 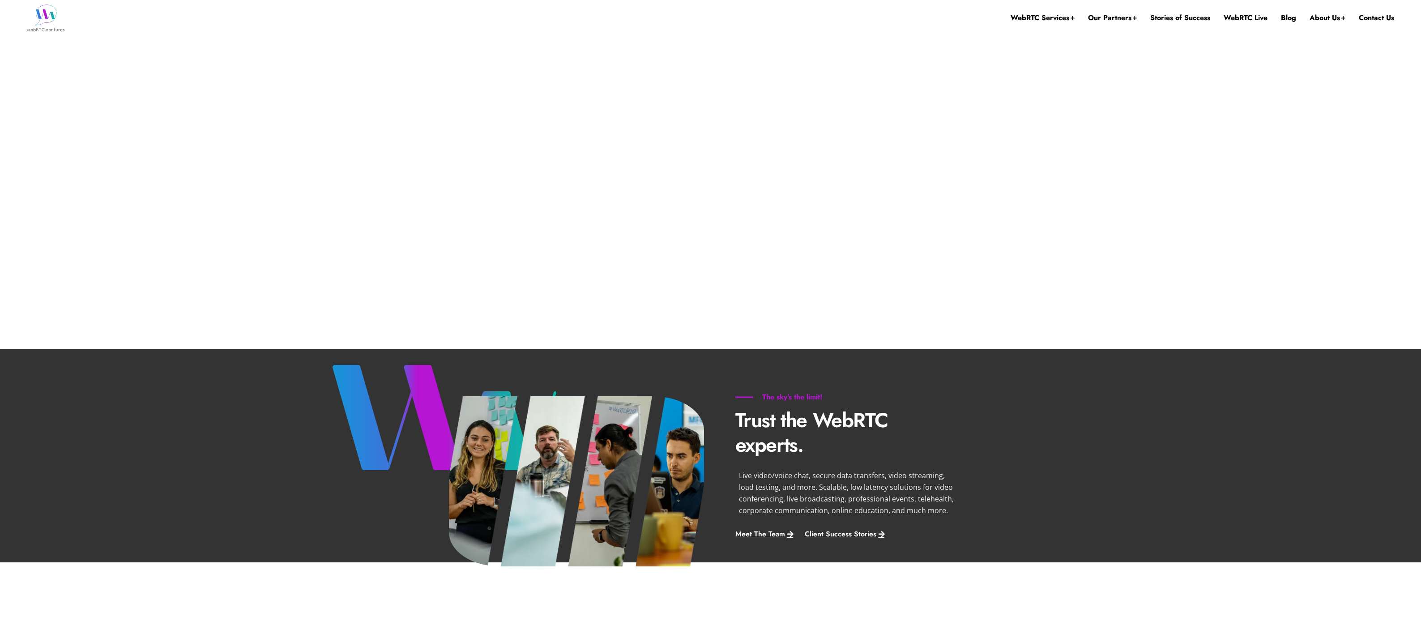 I want to click on a: Client Success Stories, so click(x=845, y=534).